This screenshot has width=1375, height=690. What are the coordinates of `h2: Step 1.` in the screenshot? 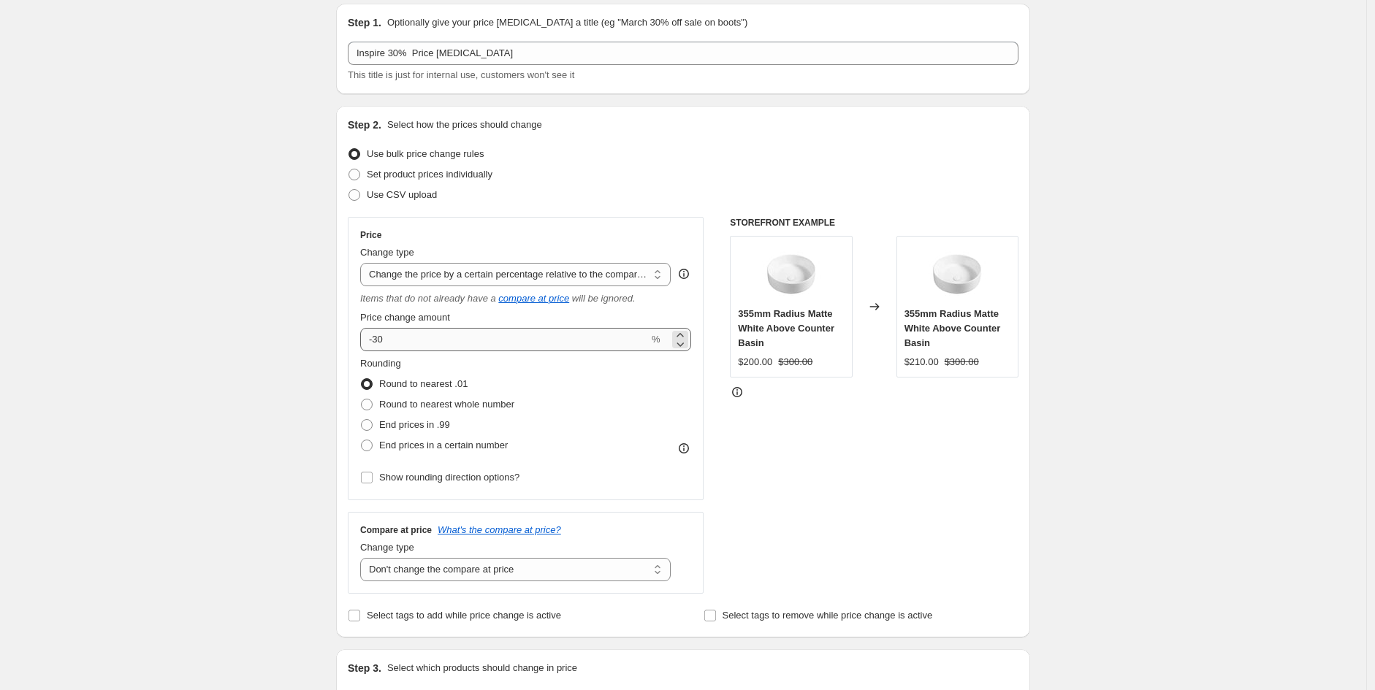 It's located at (364, 23).